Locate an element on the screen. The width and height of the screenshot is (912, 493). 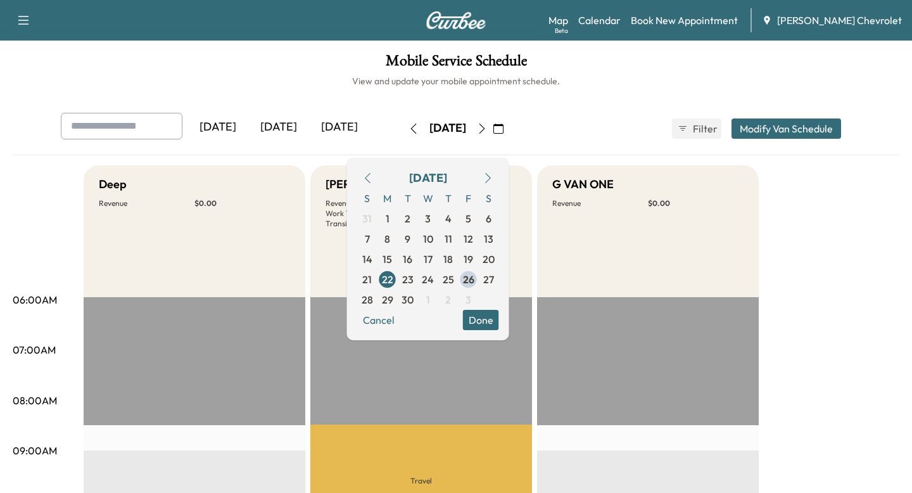
span: 14 is located at coordinates (367, 259).